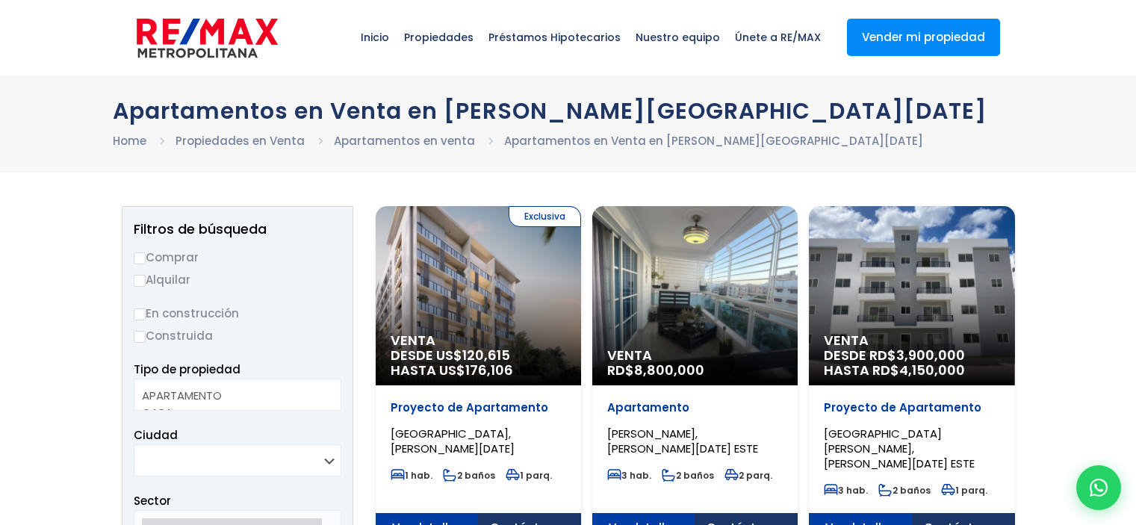 The height and width of the screenshot is (525, 1136). Describe the element at coordinates (187, 369) in the screenshot. I see `span: Tipo de propiedad` at that location.